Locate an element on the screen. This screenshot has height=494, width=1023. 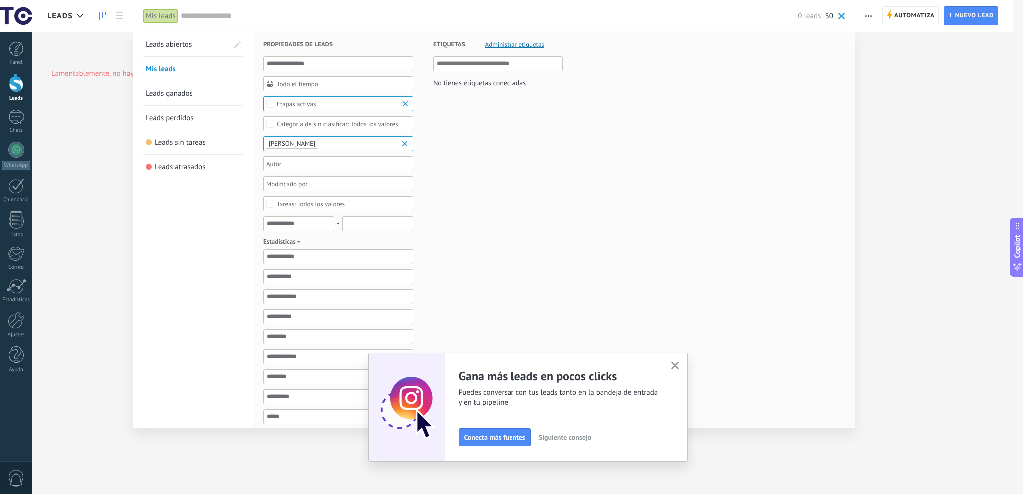
div: Ajustes is located at coordinates (16, 335).